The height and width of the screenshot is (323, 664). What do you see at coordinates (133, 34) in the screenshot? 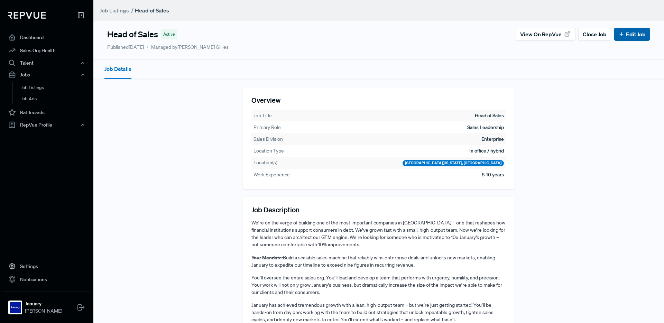
I see `h4: Head of Sales` at bounding box center [133, 34].